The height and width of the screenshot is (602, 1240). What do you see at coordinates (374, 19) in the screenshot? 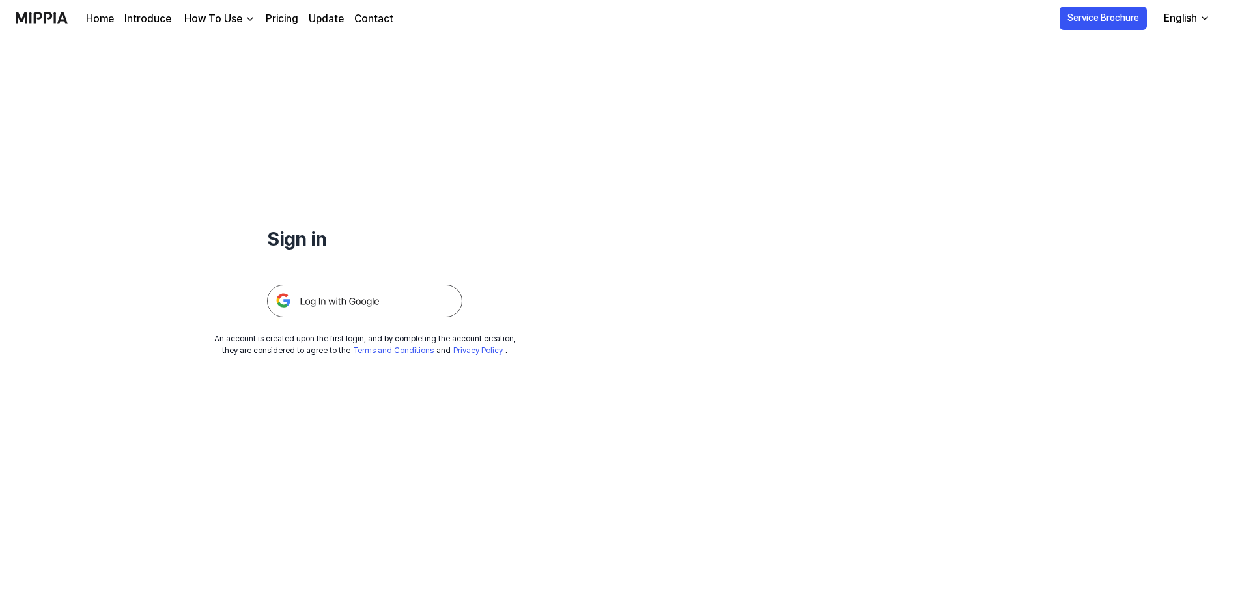
I see `a: Contact` at bounding box center [374, 19].